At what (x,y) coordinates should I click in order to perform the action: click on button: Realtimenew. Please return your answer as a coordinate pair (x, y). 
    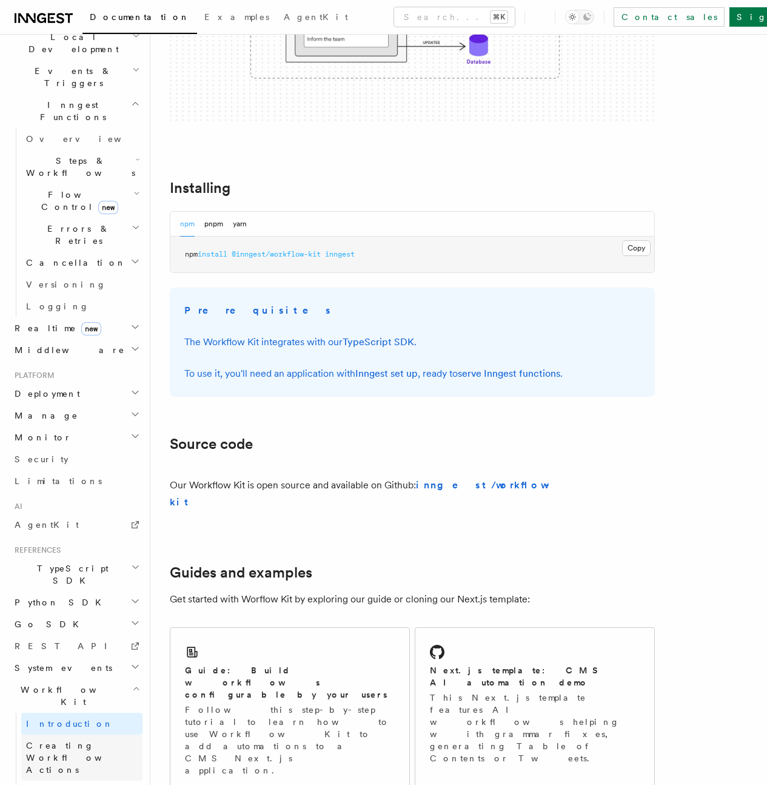
    Looking at the image, I should click on (76, 328).